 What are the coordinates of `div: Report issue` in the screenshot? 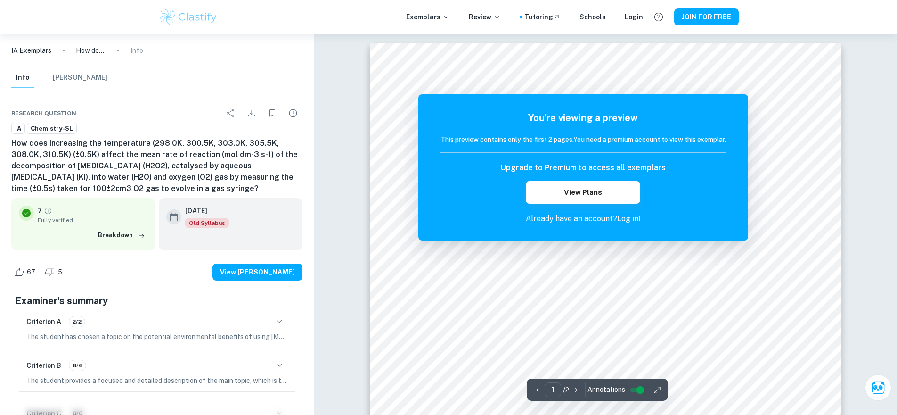 It's located at (293, 113).